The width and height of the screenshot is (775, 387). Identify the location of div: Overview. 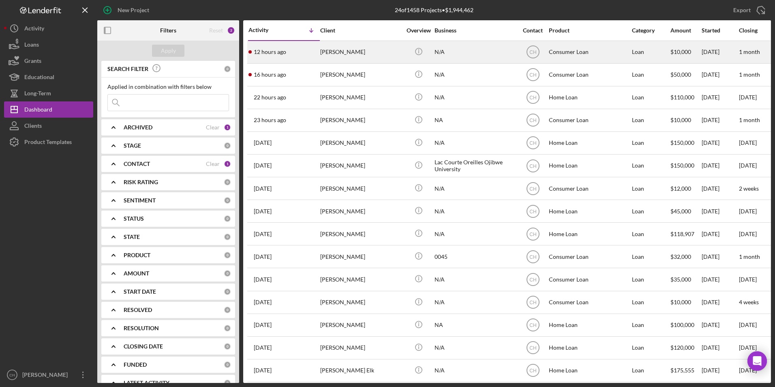
(418, 30).